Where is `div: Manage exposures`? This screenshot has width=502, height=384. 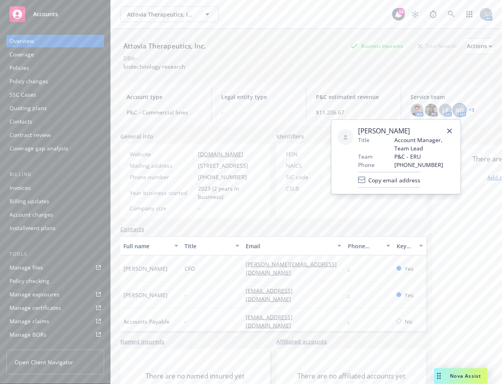
div: Manage exposures is located at coordinates (34, 294).